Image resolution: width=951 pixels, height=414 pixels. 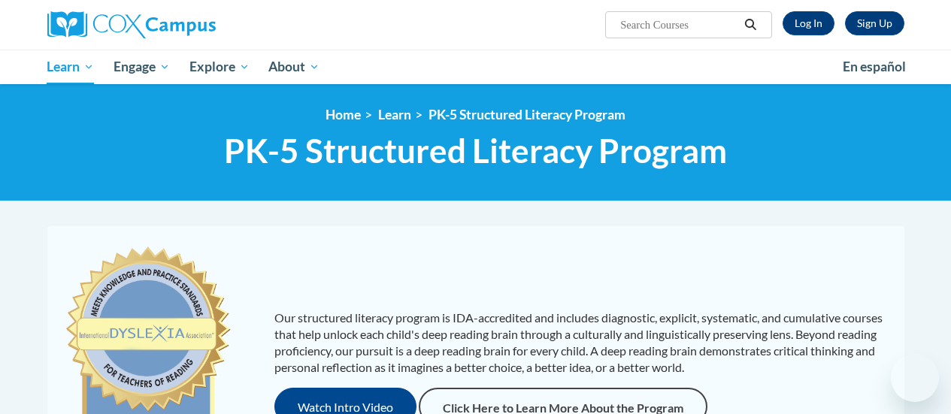 I want to click on a: About, so click(x=294, y=67).